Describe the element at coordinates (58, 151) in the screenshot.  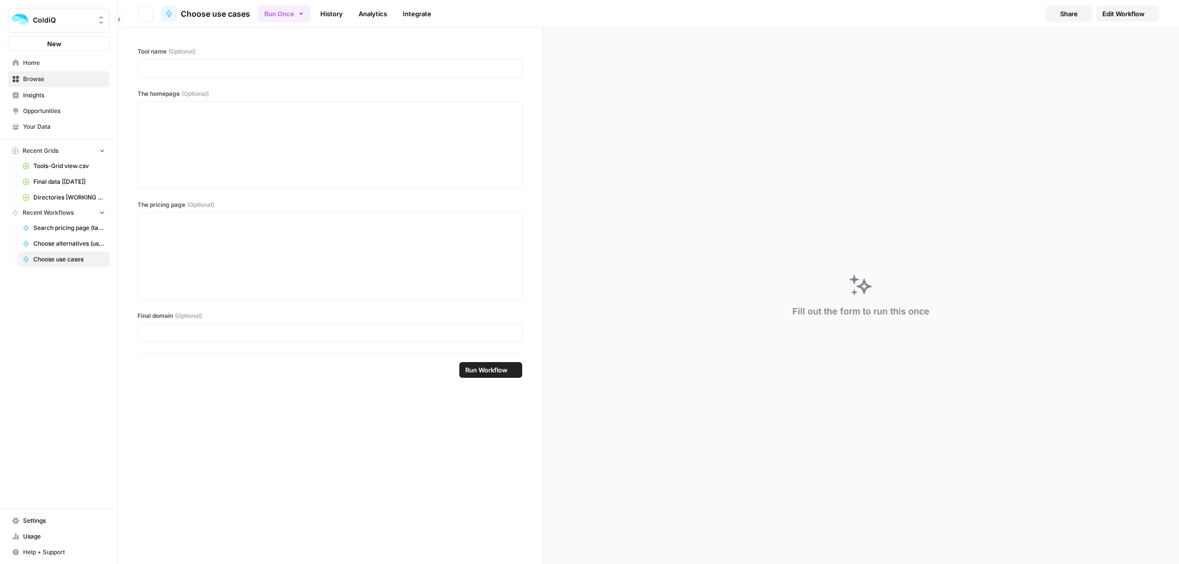
I see `button: Recent Grids` at that location.